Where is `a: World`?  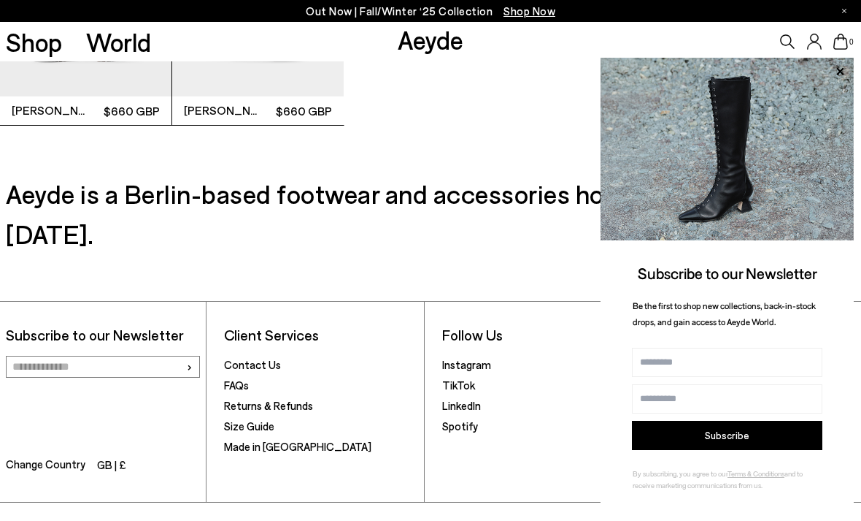
a: World is located at coordinates (118, 42).